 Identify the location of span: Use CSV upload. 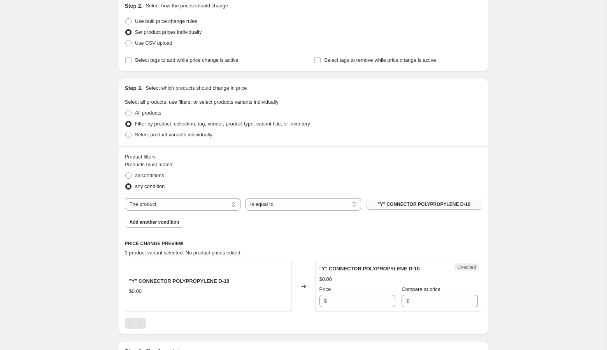
(154, 43).